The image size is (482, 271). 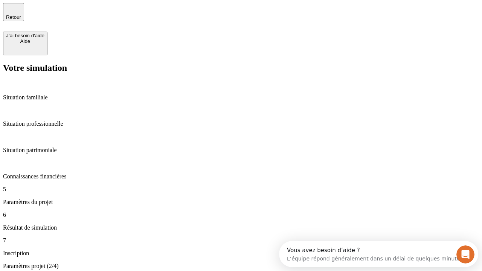 What do you see at coordinates (241, 266) in the screenshot?
I see `p: Paramètres projet (2/4)` at bounding box center [241, 266].